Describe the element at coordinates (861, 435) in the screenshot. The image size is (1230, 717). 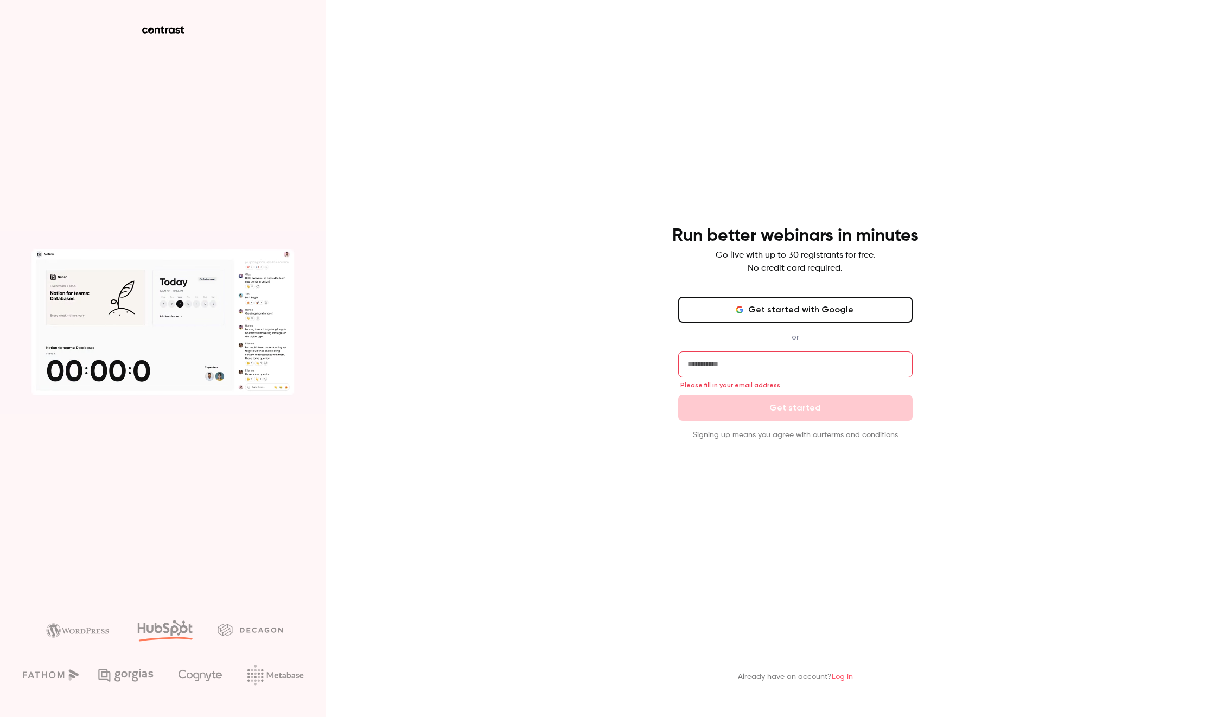
I see `a: terms and conditions` at that location.